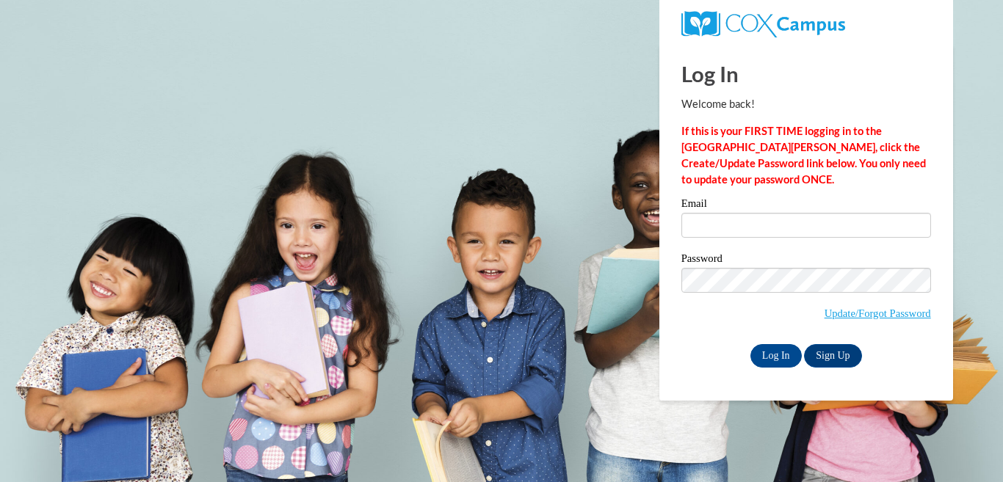  I want to click on a: Update/Forgot Password, so click(877, 314).